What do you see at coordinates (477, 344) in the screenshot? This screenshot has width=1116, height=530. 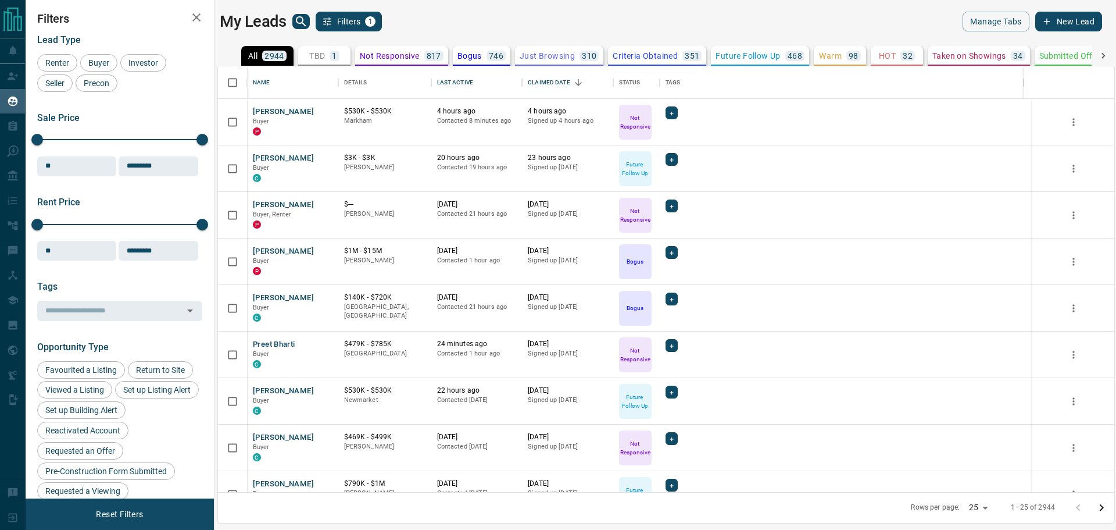 I see `p: 24 minutes ago` at bounding box center [477, 344].